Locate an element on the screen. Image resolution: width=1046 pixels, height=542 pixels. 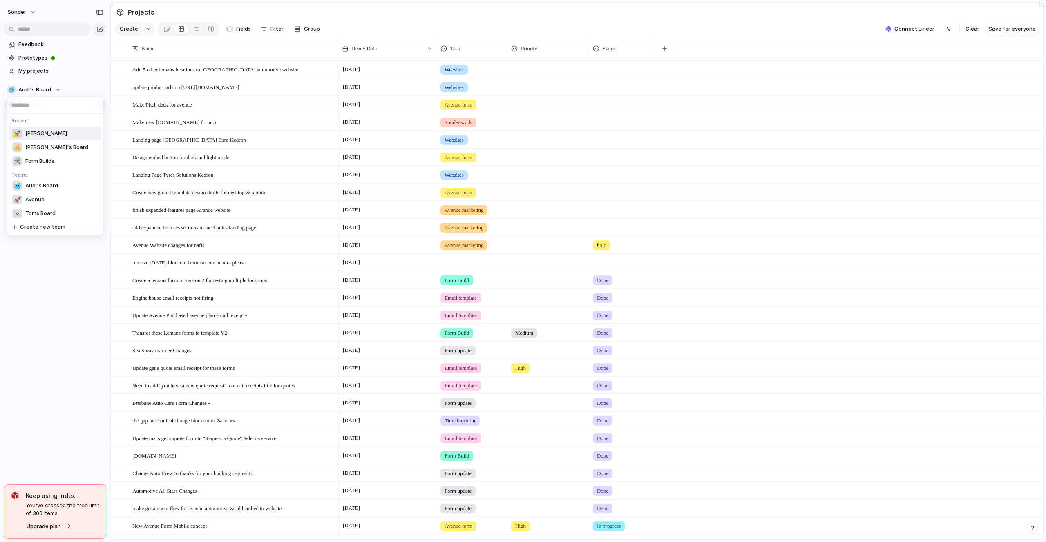
span: Audi's Board is located at coordinates (42, 186).